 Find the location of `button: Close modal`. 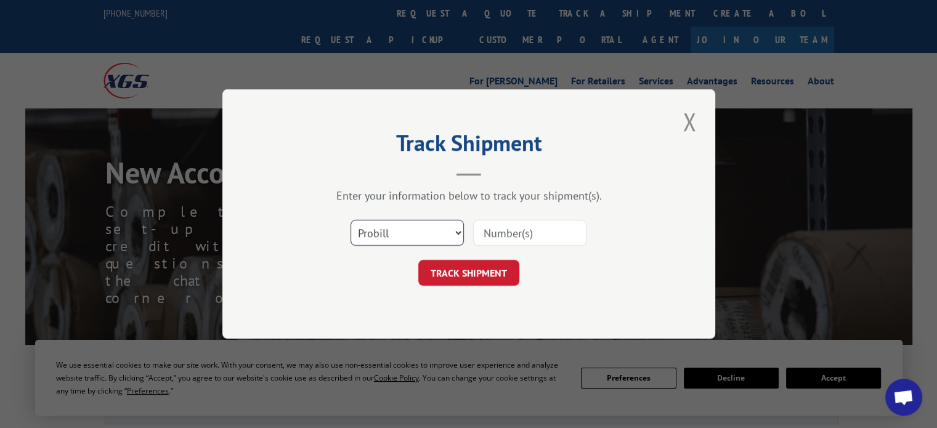

button: Close modal is located at coordinates (690, 121).